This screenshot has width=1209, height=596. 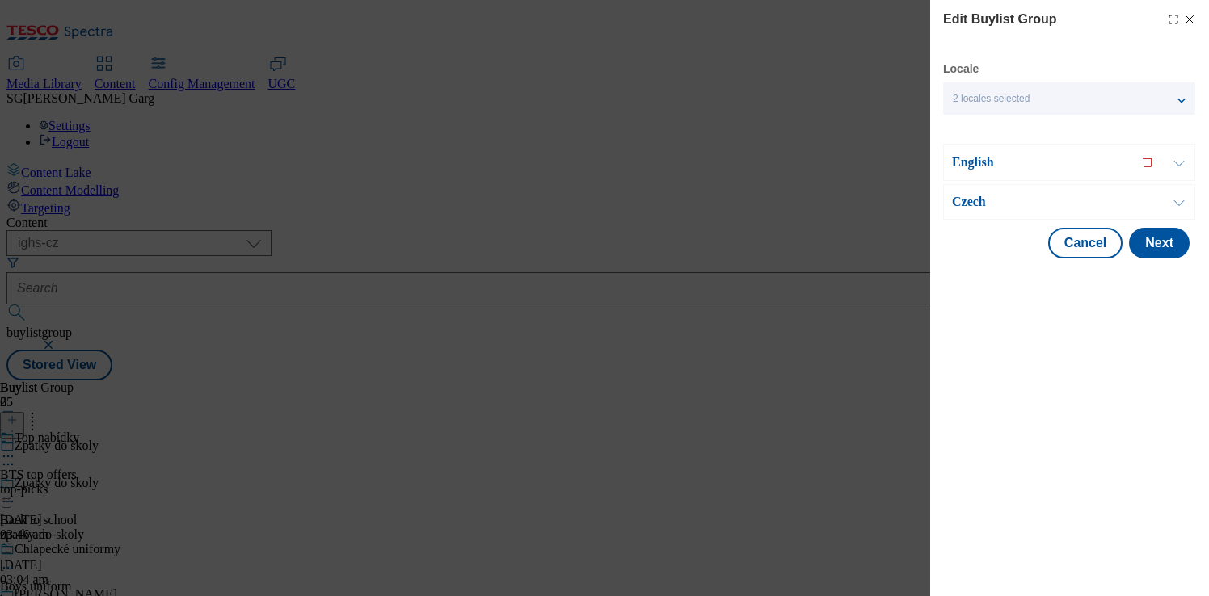 I want to click on div: Modal, so click(x=1069, y=134).